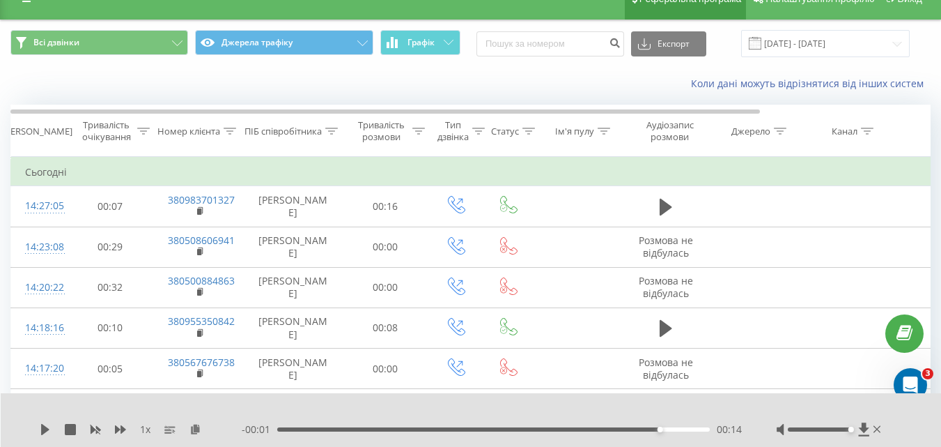 This screenshot has height=447, width=941. Describe the element at coordinates (575, 131) in the screenshot. I see `div: Ім'я пулу` at that location.